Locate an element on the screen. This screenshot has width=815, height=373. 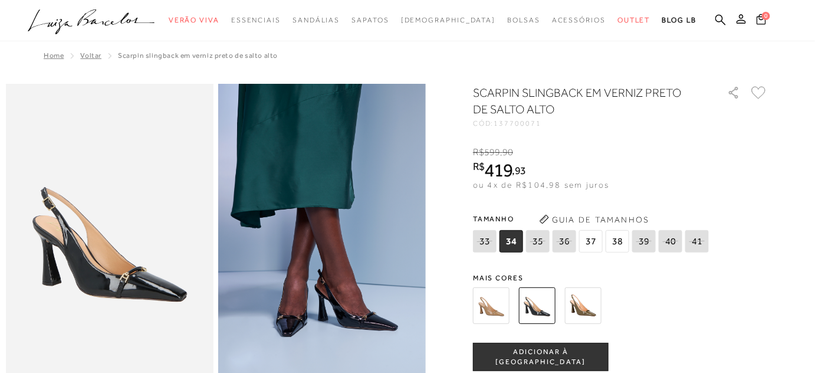
span: 40 is located at coordinates (670, 241).